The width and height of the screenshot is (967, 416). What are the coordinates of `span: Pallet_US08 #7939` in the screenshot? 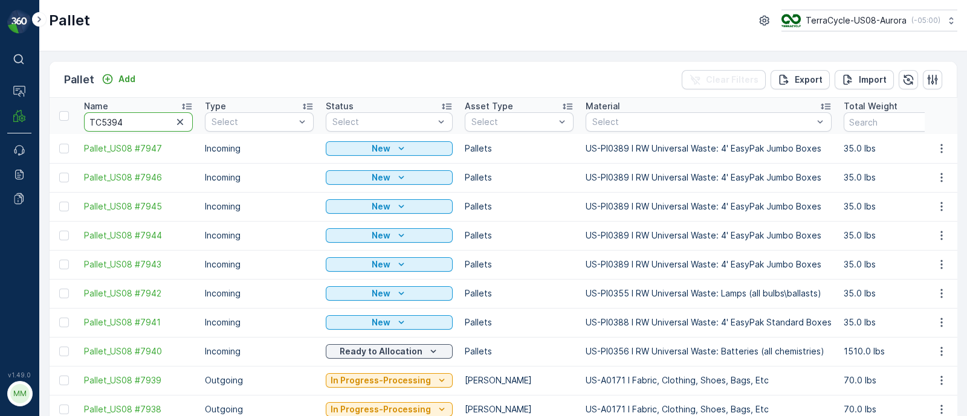 It's located at (138, 381).